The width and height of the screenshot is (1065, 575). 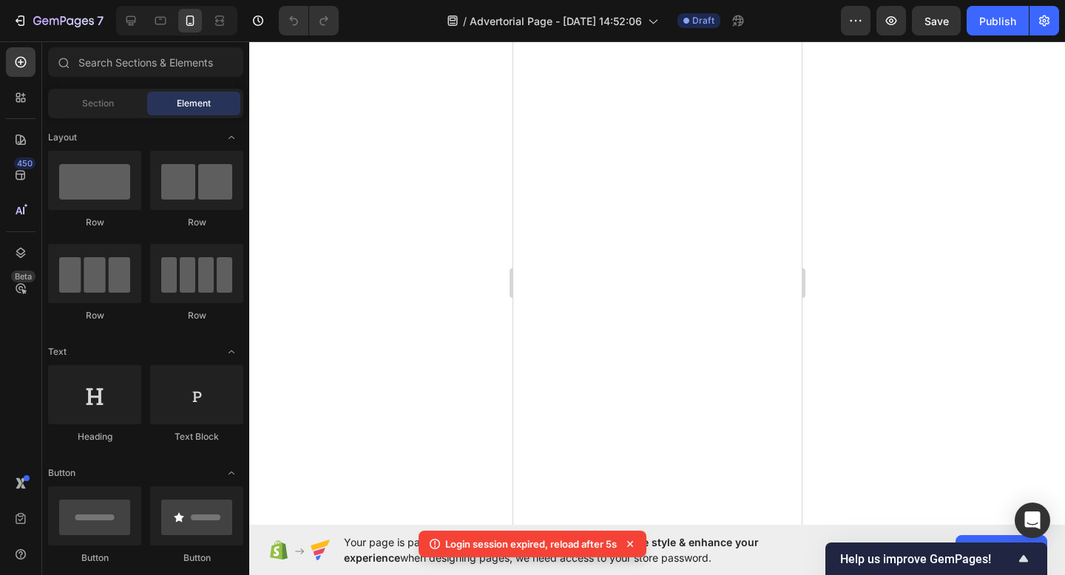 What do you see at coordinates (936, 21) in the screenshot?
I see `button: Save` at bounding box center [936, 21].